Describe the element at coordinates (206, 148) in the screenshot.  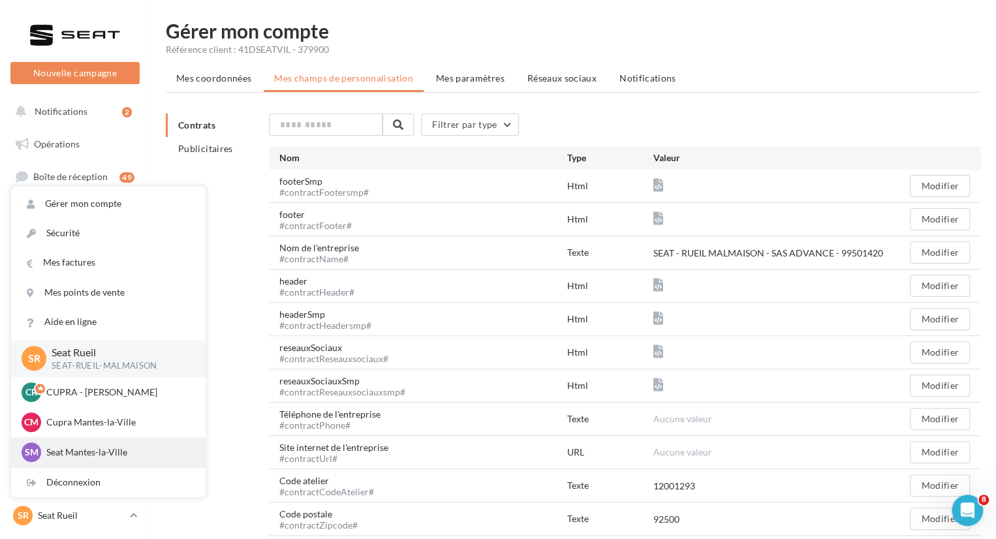
I see `span: Publicitaires` at that location.